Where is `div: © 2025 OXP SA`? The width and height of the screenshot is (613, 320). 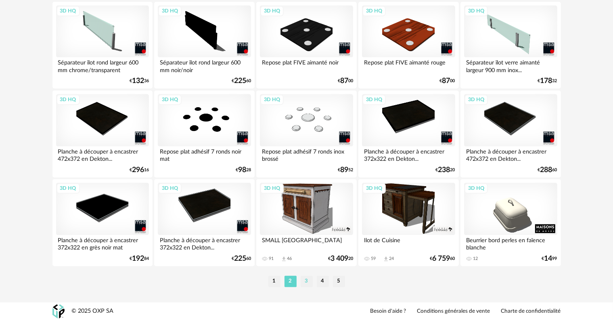
div: © 2025 OXP SA is located at coordinates (93, 311).